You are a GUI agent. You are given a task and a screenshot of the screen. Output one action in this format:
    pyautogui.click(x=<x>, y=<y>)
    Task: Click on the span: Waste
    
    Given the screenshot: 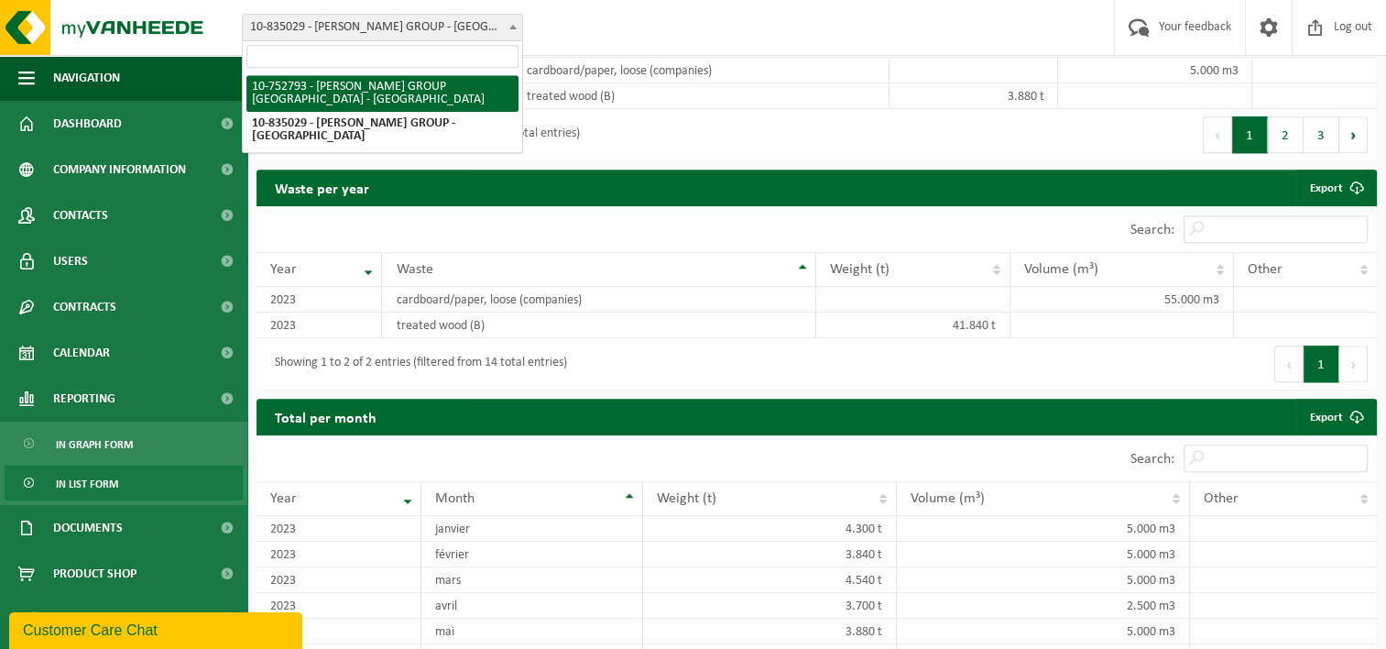 What is the action you would take?
    pyautogui.click(x=414, y=269)
    